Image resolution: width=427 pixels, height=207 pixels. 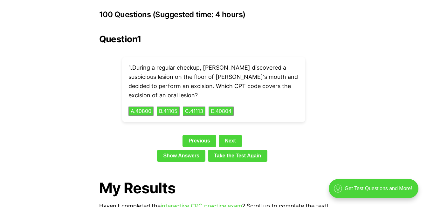 What do you see at coordinates (199, 141) in the screenshot?
I see `a: Previous` at bounding box center [199, 141].